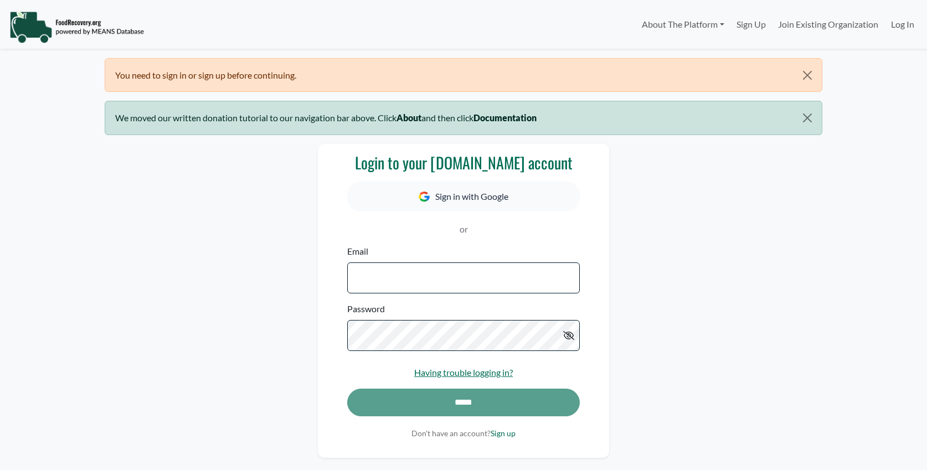 Image resolution: width=927 pixels, height=470 pixels. What do you see at coordinates (505, 117) in the screenshot?
I see `b: Documentation` at bounding box center [505, 117].